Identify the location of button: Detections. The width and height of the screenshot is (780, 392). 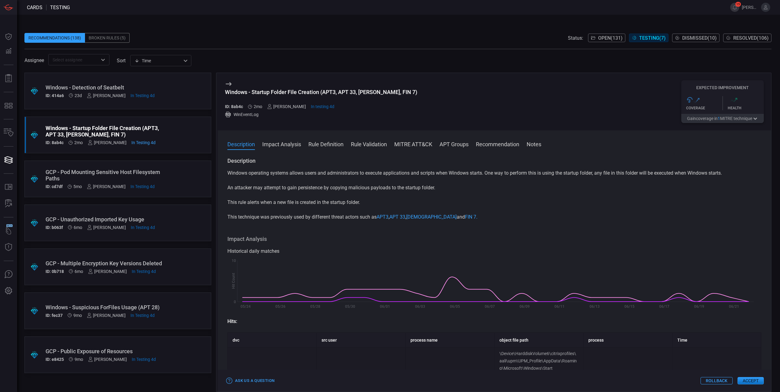
(9, 51).